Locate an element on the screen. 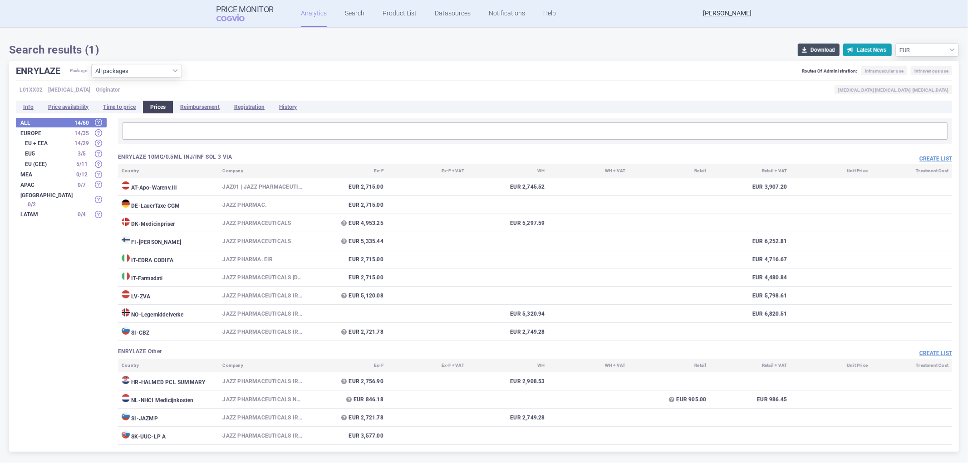 The image size is (968, 463). div: 0 / 2 is located at coordinates (32, 205).